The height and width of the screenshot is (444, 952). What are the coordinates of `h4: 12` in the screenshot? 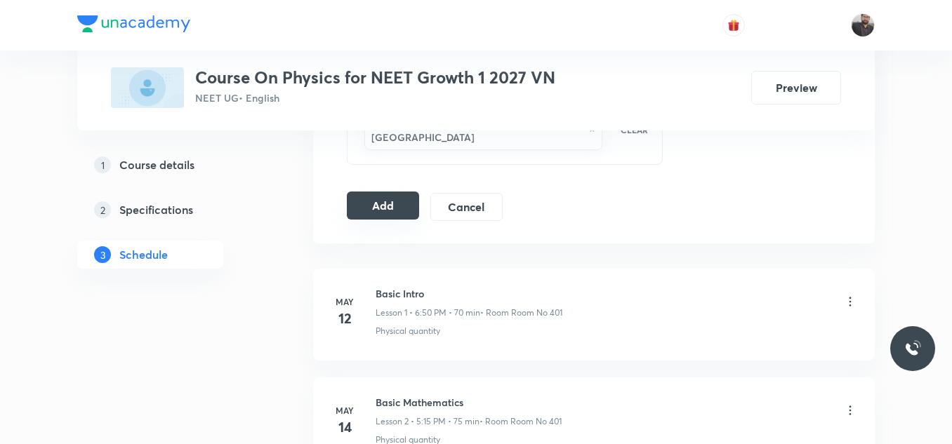 It's located at (345, 319).